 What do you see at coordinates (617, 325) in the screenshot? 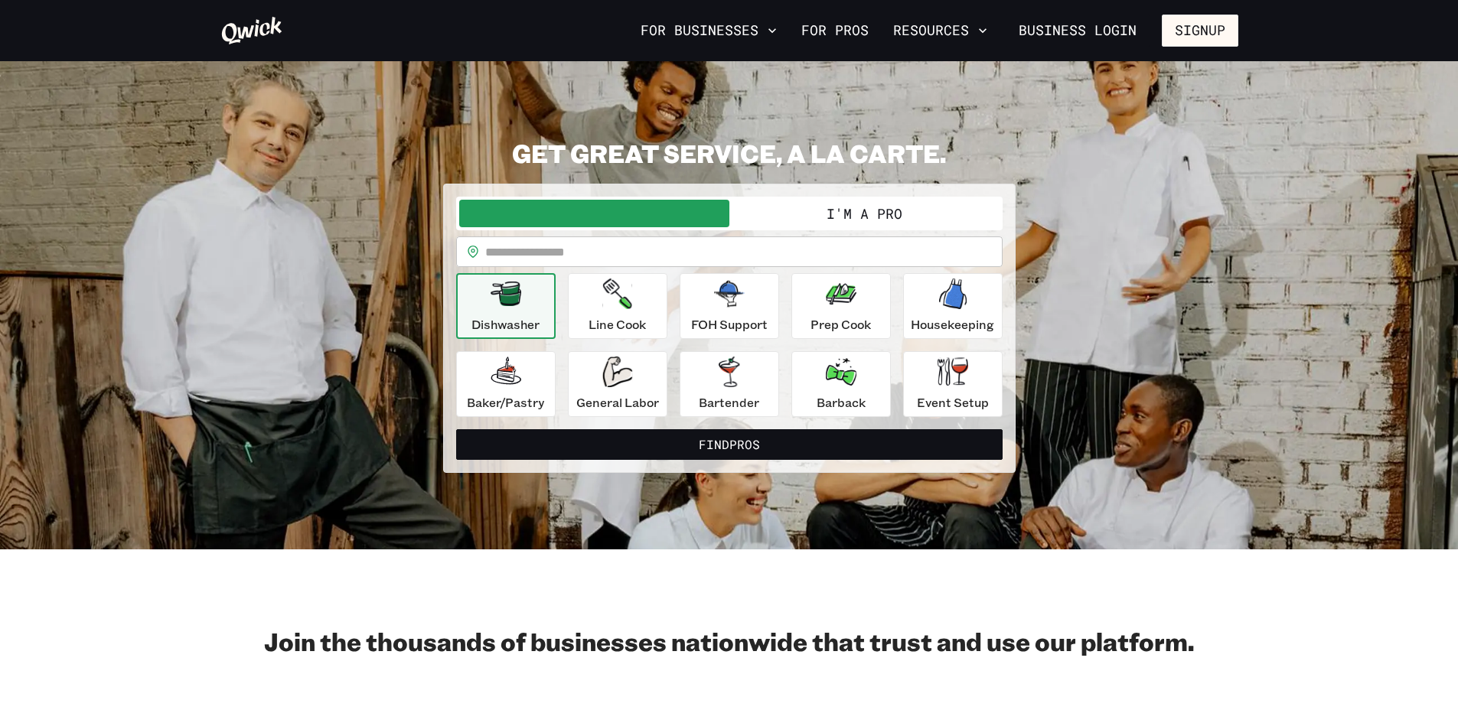
I see `p: Line Cook` at bounding box center [617, 325].